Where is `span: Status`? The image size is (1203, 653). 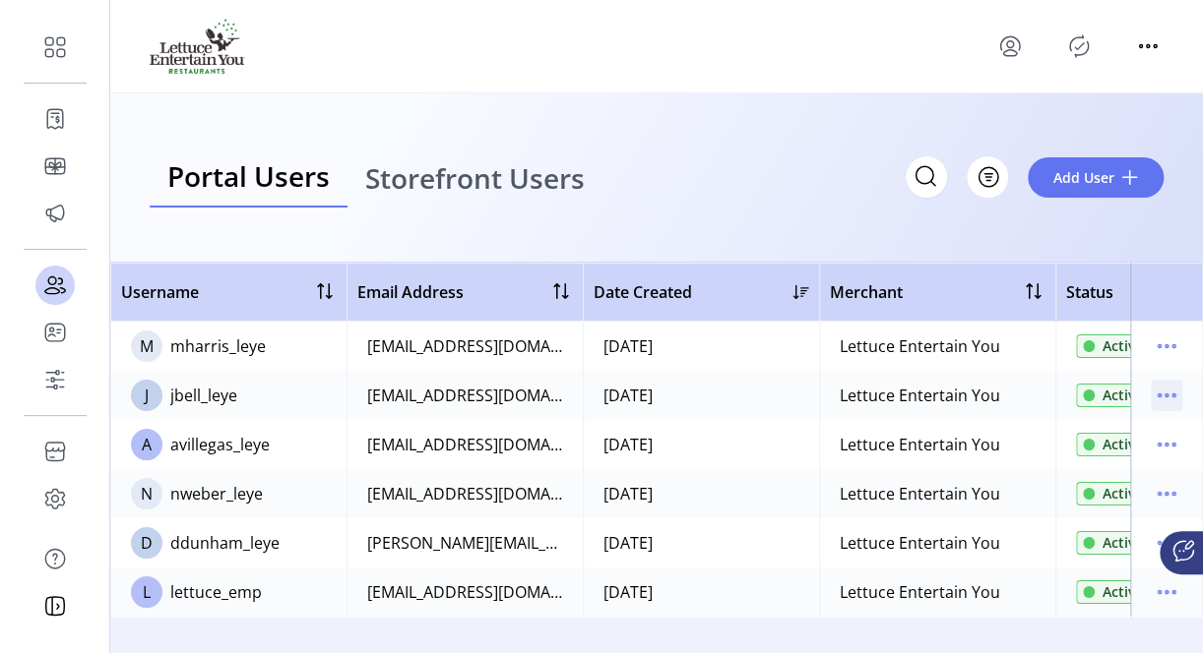
span: Status is located at coordinates (1089, 292).